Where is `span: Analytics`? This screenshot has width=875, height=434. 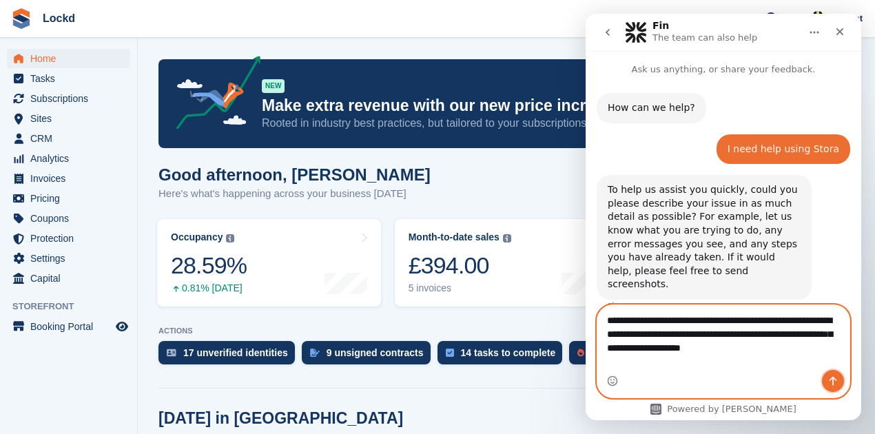
span: Analytics is located at coordinates (72, 158).